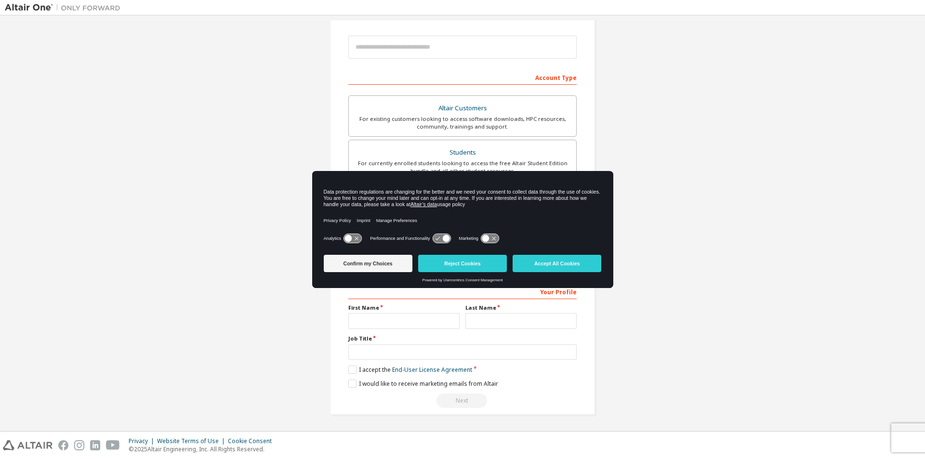 The width and height of the screenshot is (925, 459). I want to click on div: Altair Customers, so click(463, 108).